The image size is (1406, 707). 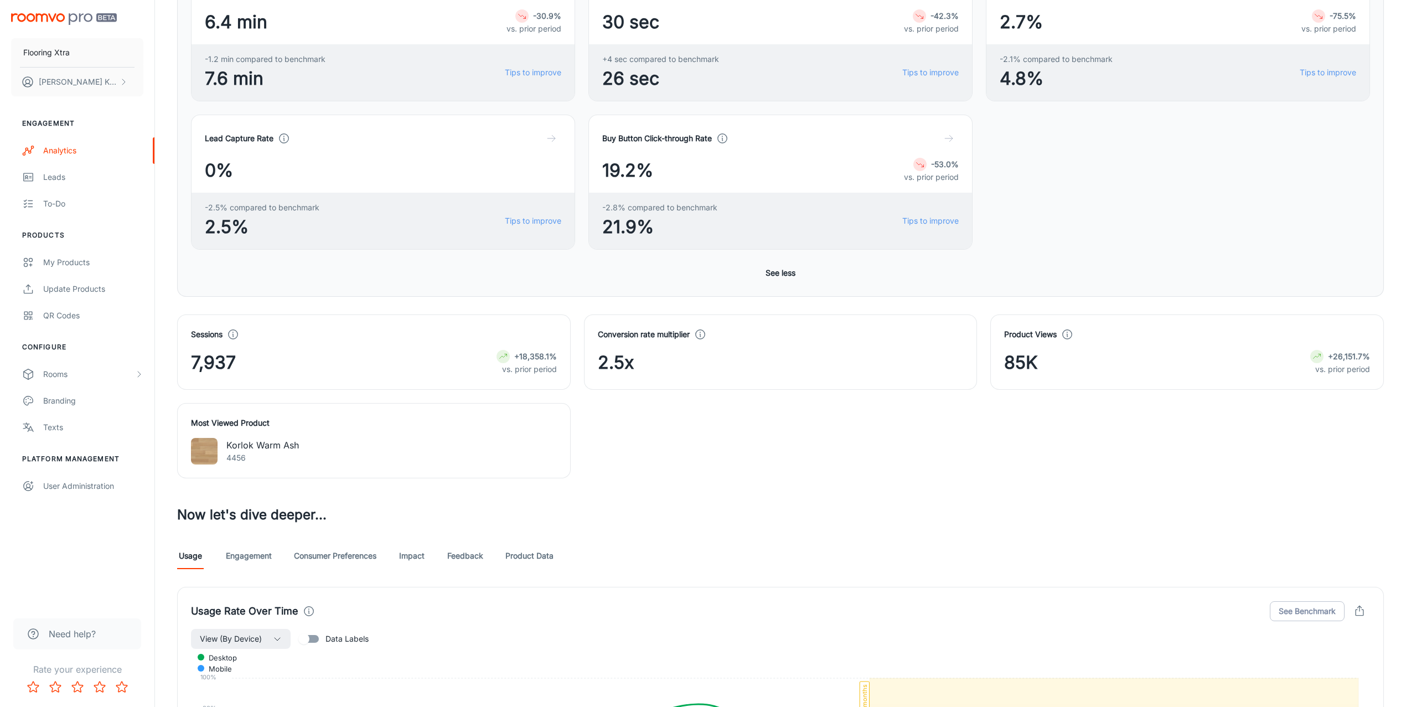 What do you see at coordinates (1021, 363) in the screenshot?
I see `span: 85K` at bounding box center [1021, 363].